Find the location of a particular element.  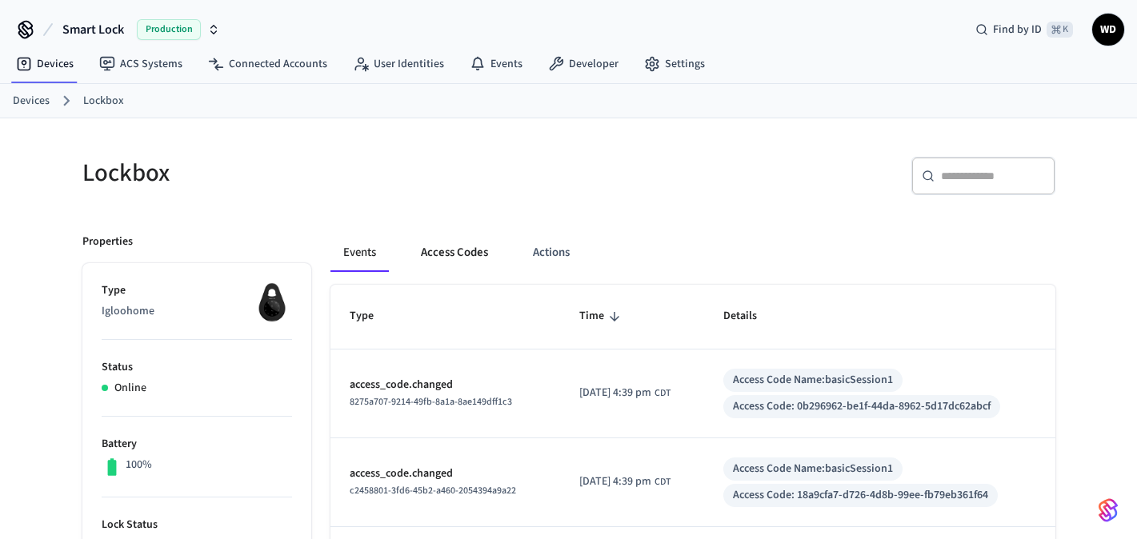

span: c2458801-3fd6-45b2-a460-2054394a9a22 is located at coordinates (433, 491).